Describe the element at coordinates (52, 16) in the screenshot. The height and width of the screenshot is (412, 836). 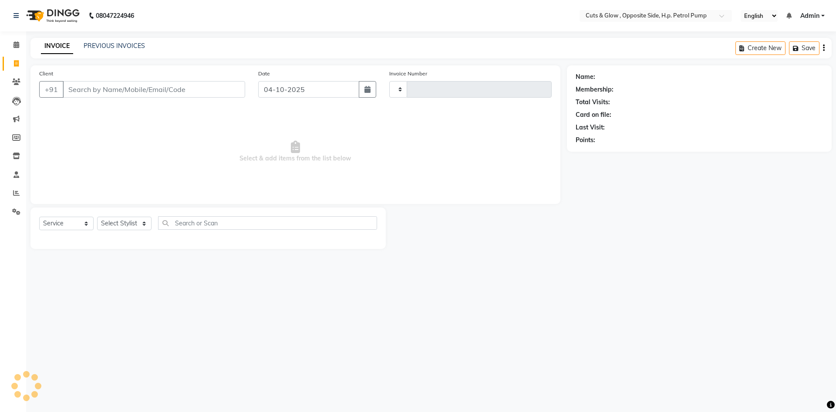
I see `img: logo` at that location.